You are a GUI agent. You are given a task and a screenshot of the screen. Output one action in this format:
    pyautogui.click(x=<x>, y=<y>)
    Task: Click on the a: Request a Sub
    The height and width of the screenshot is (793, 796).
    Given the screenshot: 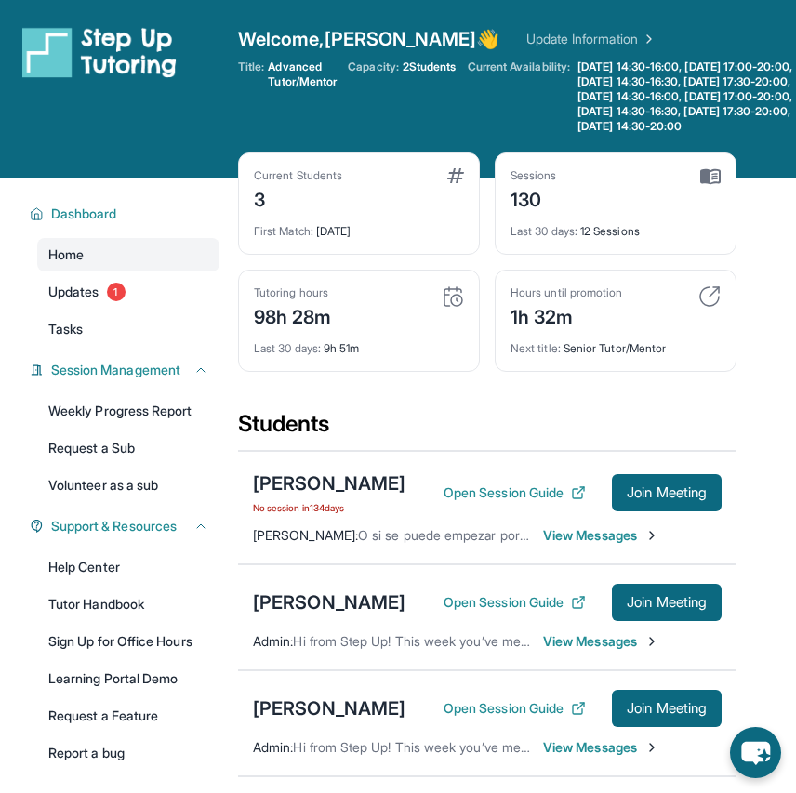 What is the action you would take?
    pyautogui.click(x=128, y=448)
    